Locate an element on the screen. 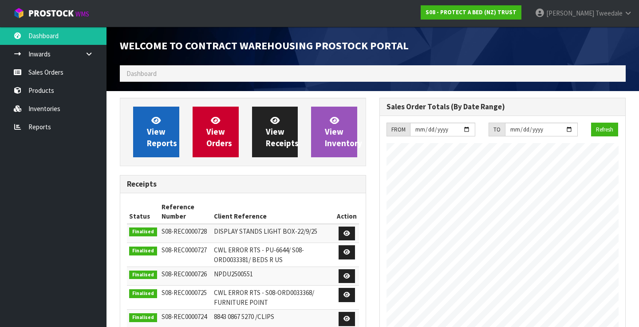  span: DISPLAY STANDS LIGHT BOX-22/9/25 is located at coordinates (265, 231).